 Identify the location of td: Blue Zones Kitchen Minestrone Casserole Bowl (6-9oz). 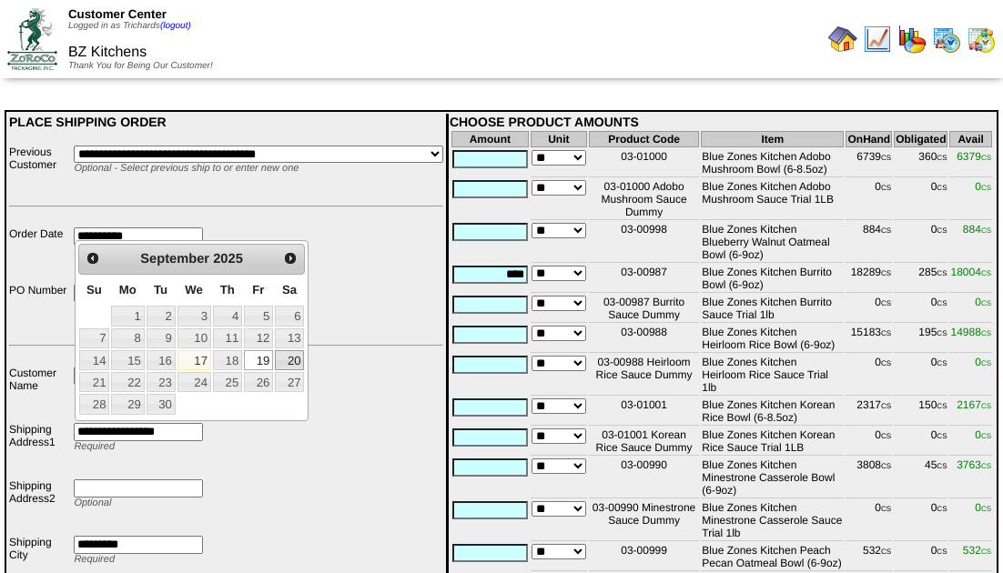
(772, 478).